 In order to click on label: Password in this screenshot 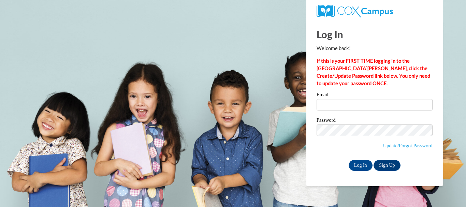, I will do `click(375, 121)`.